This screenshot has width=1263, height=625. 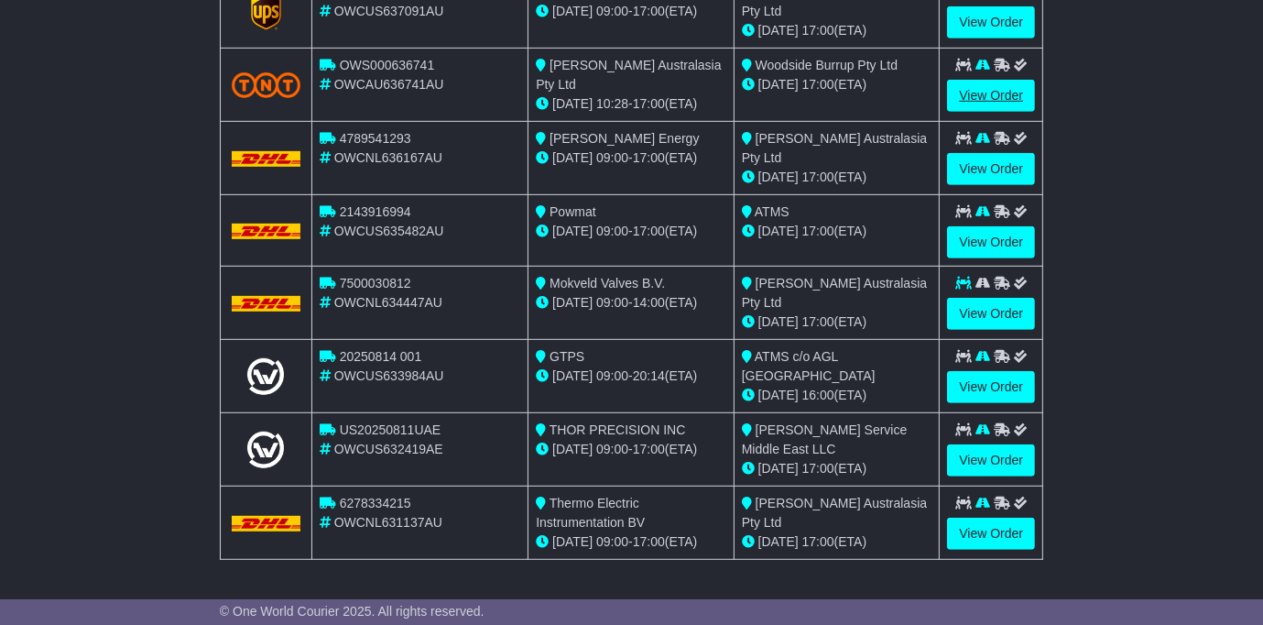 I want to click on span: 6278334215, so click(x=375, y=503).